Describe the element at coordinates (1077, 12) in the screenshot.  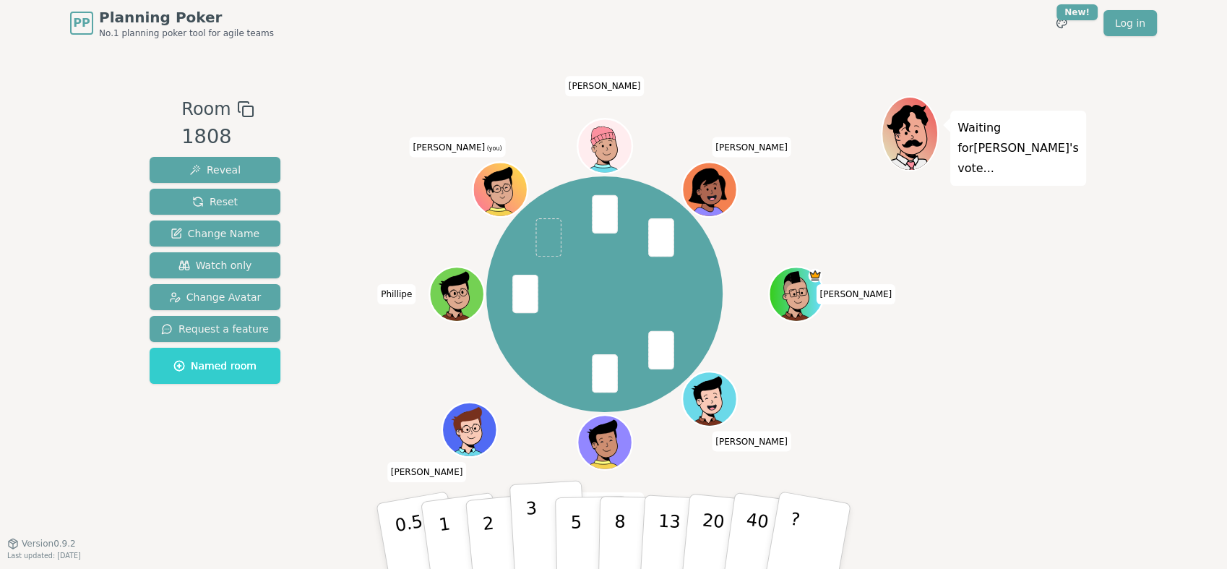
I see `div: New!` at that location.